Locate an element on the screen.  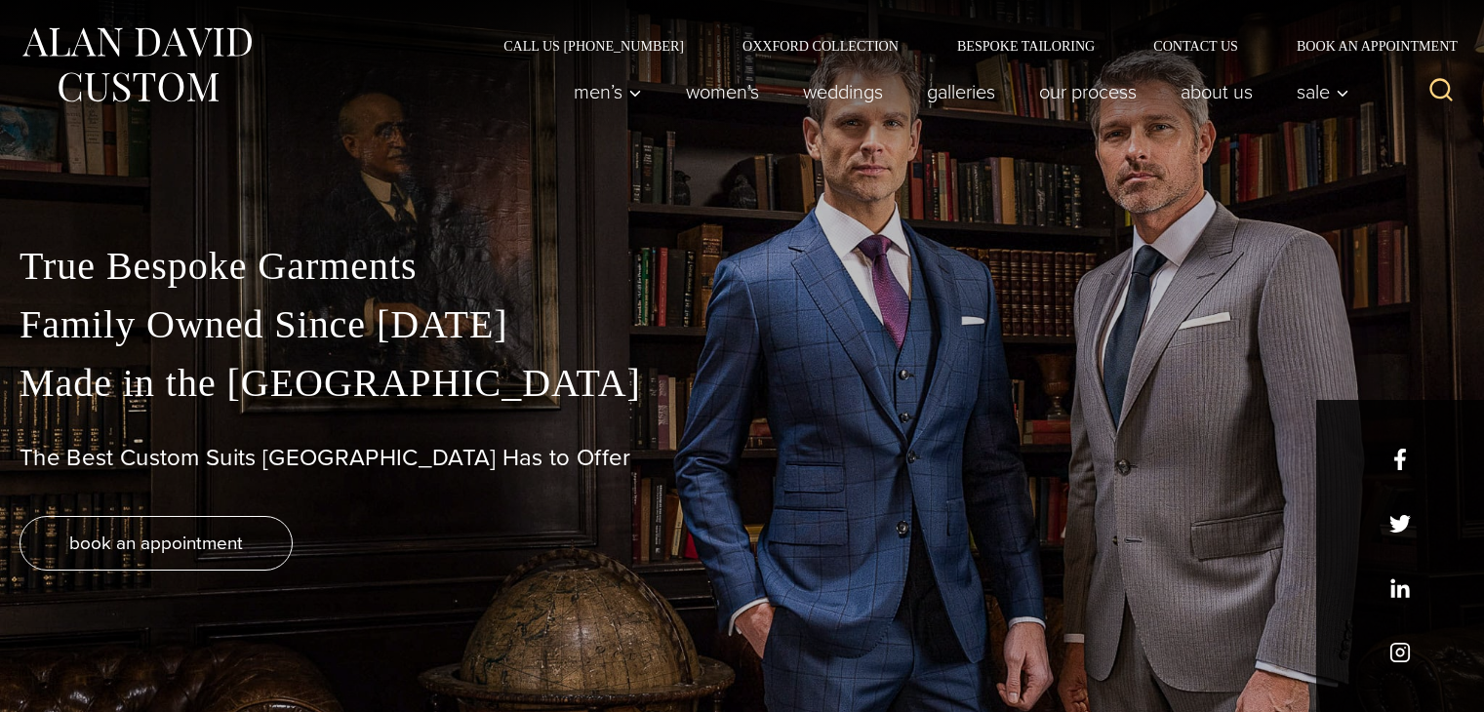
span: Men’s is located at coordinates (608, 92).